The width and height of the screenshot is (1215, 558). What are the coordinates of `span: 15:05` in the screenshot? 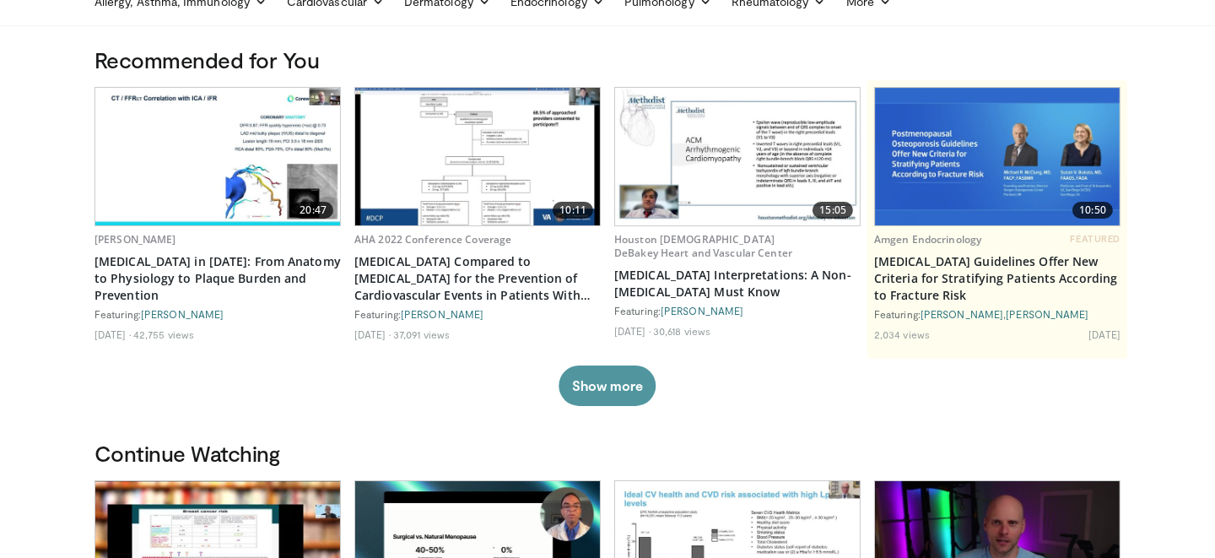 It's located at (833, 210).